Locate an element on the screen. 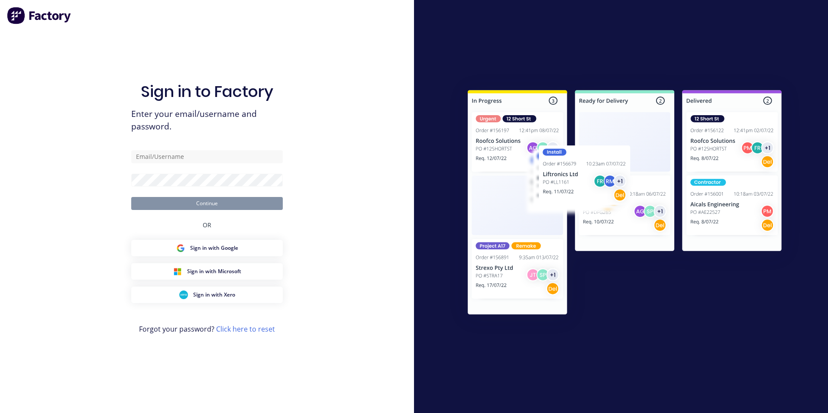 This screenshot has height=413, width=828. button: Continue is located at coordinates (207, 204).